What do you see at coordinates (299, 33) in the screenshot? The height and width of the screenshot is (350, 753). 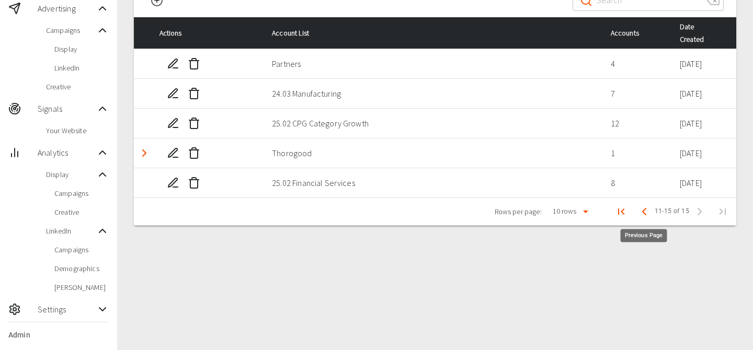 I see `span: Account List` at bounding box center [299, 33].